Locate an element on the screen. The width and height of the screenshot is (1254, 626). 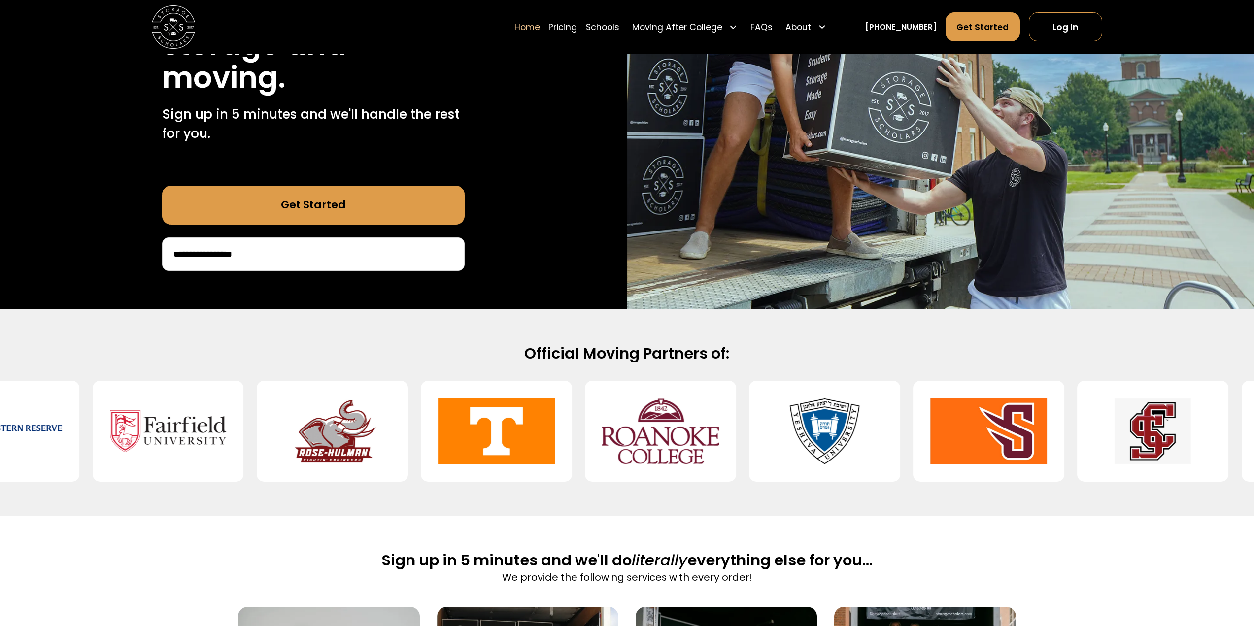
img: Yeshiva University is located at coordinates (825, 432).